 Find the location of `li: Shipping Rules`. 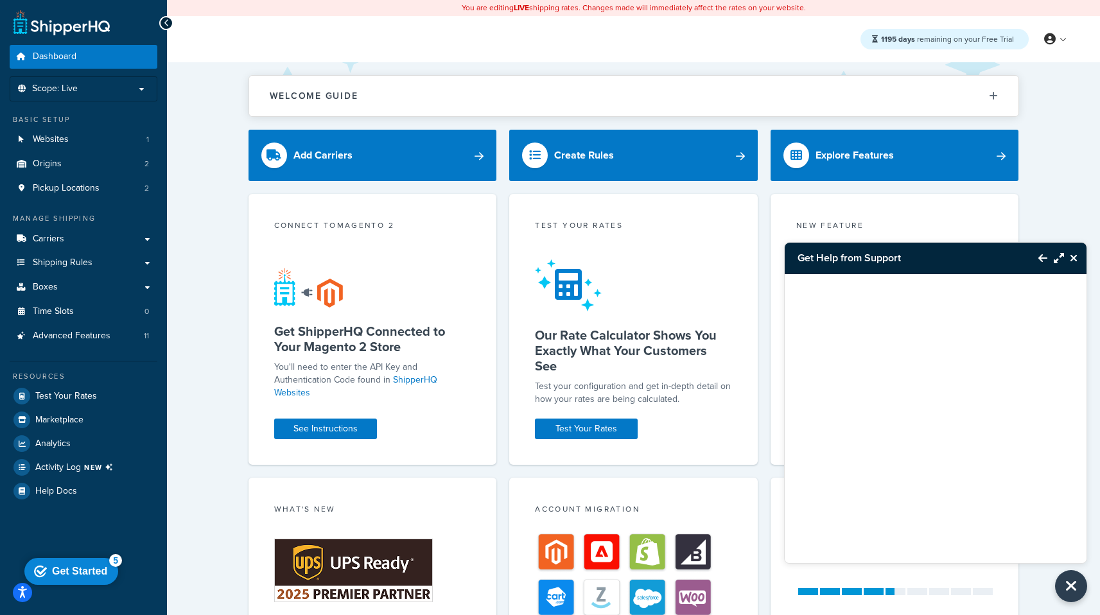

li: Shipping Rules is located at coordinates (83, 263).